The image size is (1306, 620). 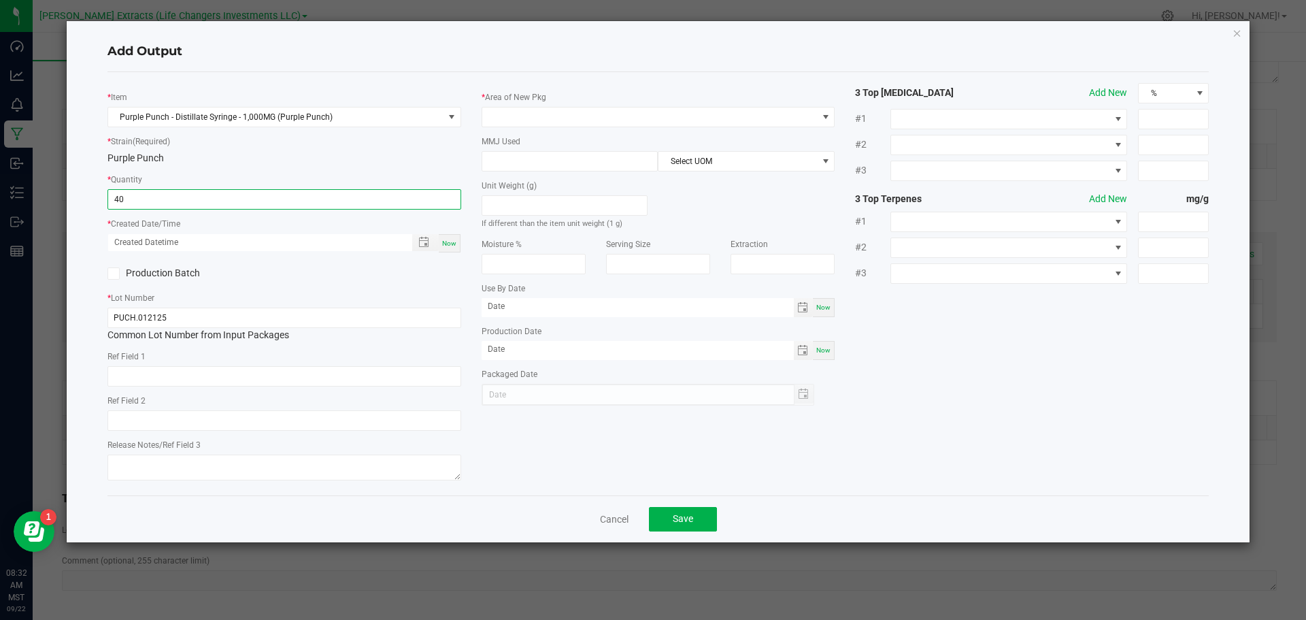 What do you see at coordinates (119, 97) in the screenshot?
I see `label: Item` at bounding box center [119, 97].